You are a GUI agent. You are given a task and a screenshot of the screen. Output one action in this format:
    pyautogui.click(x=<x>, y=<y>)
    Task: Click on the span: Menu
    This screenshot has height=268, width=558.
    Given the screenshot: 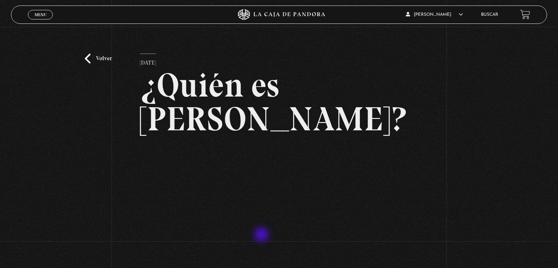 What is the action you would take?
    pyautogui.click(x=40, y=15)
    